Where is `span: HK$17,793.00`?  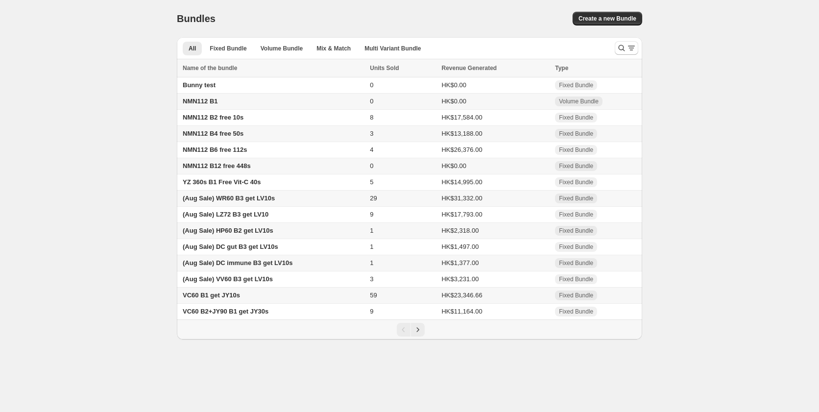
span: HK$17,793.00 is located at coordinates (461, 214).